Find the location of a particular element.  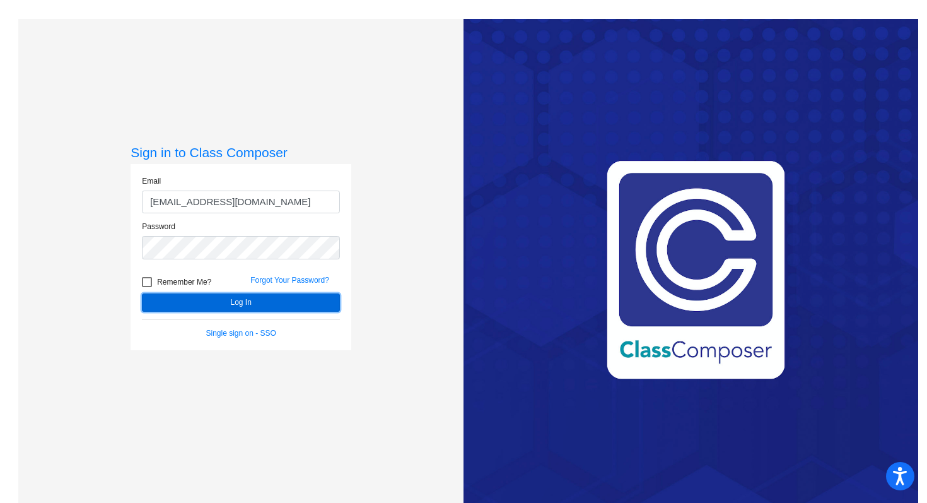

h3: Sign in to Class Composer is located at coordinates (241, 152).